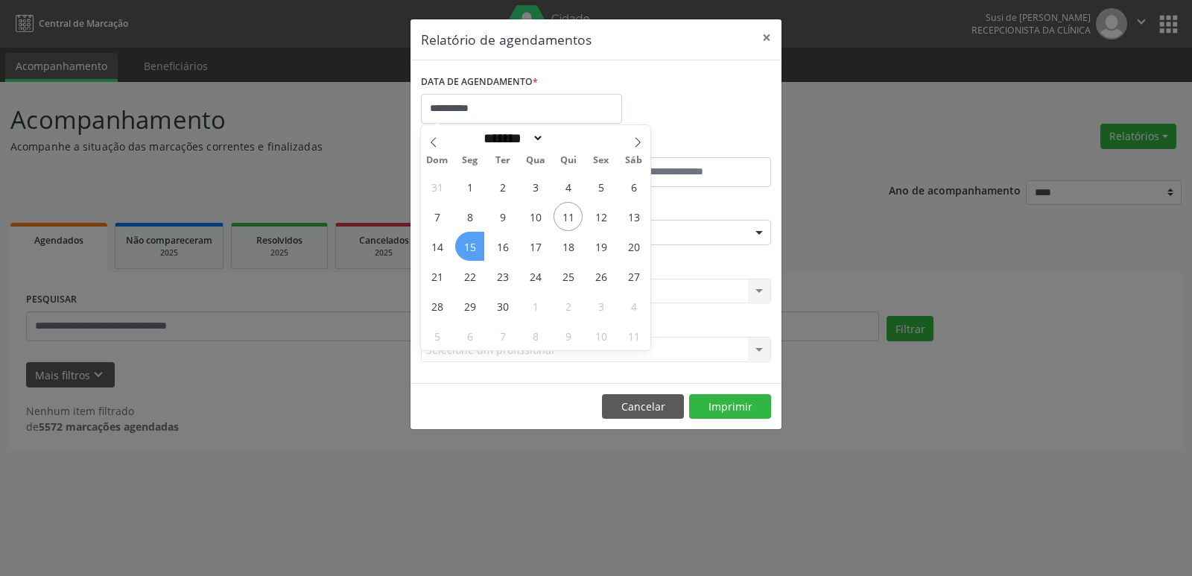  Describe the element at coordinates (470, 216) in the screenshot. I see `span: Setembro 8, 2025` at that location.